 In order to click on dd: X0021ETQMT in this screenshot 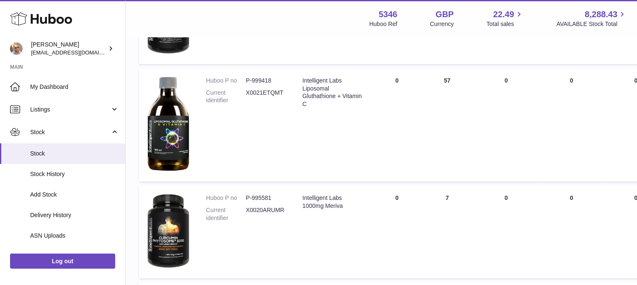, I will do `click(266, 97)`.